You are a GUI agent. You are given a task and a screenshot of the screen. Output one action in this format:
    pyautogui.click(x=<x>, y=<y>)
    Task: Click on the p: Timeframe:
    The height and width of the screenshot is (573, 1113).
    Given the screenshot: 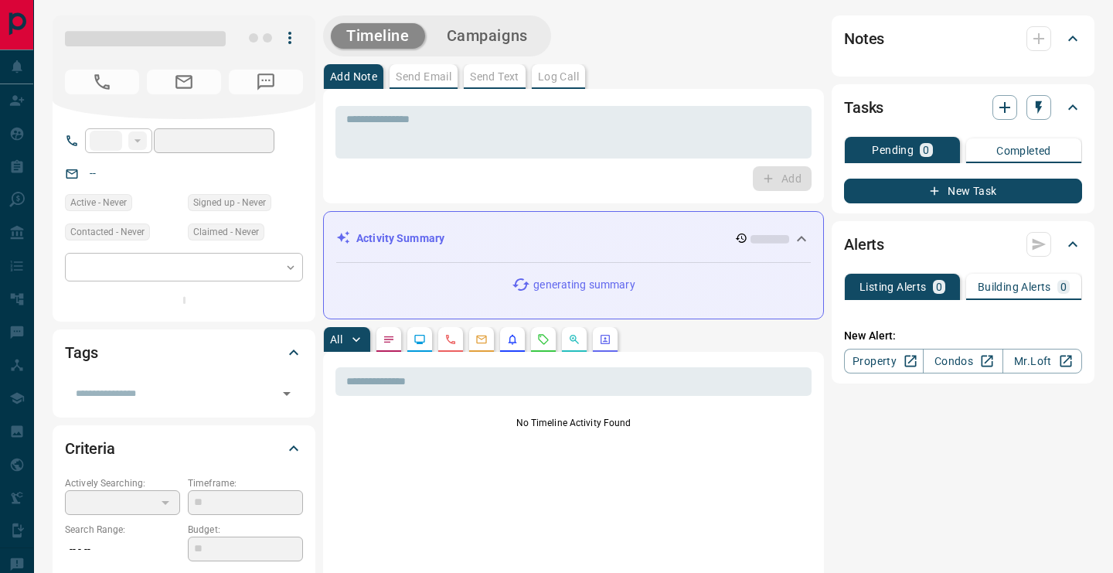 What is the action you would take?
    pyautogui.click(x=245, y=483)
    